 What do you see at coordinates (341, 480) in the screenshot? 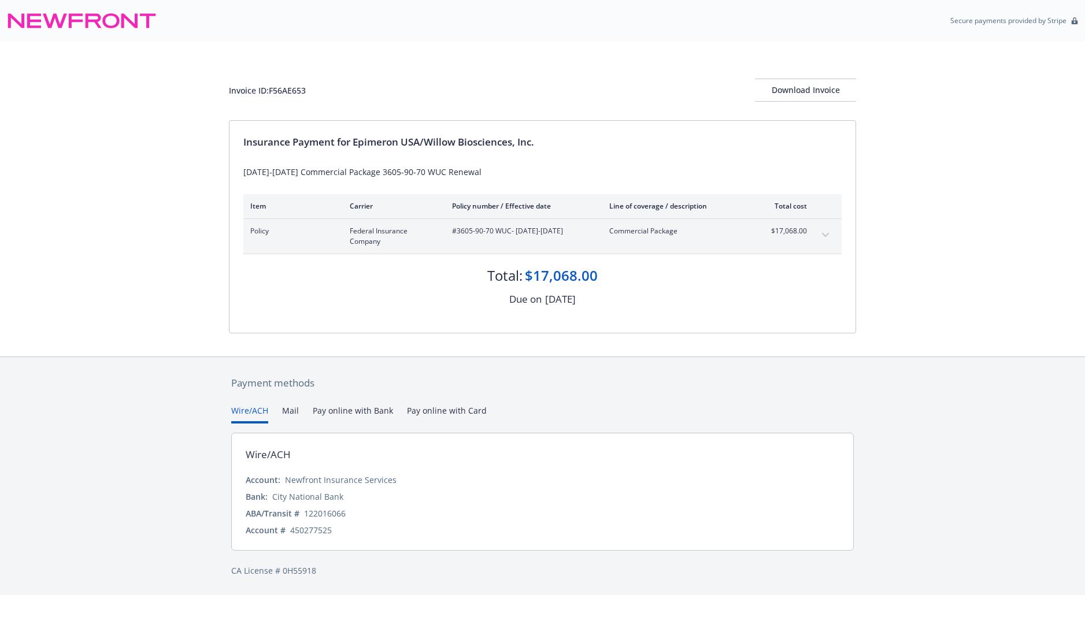
I see `div: Newfront Insurance Services` at bounding box center [341, 480].